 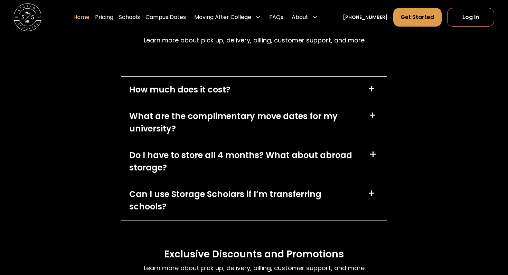 I want to click on div: How much does it cost?, so click(x=180, y=90).